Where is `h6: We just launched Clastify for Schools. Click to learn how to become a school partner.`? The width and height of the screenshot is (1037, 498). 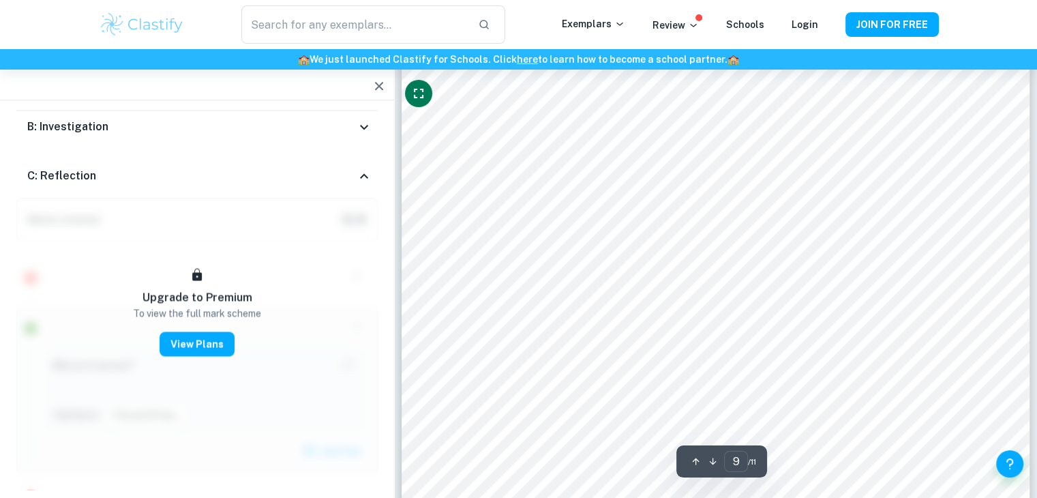
h6: We just launched Clastify for Schools. Click to learn how to become a school partner. is located at coordinates (518, 59).